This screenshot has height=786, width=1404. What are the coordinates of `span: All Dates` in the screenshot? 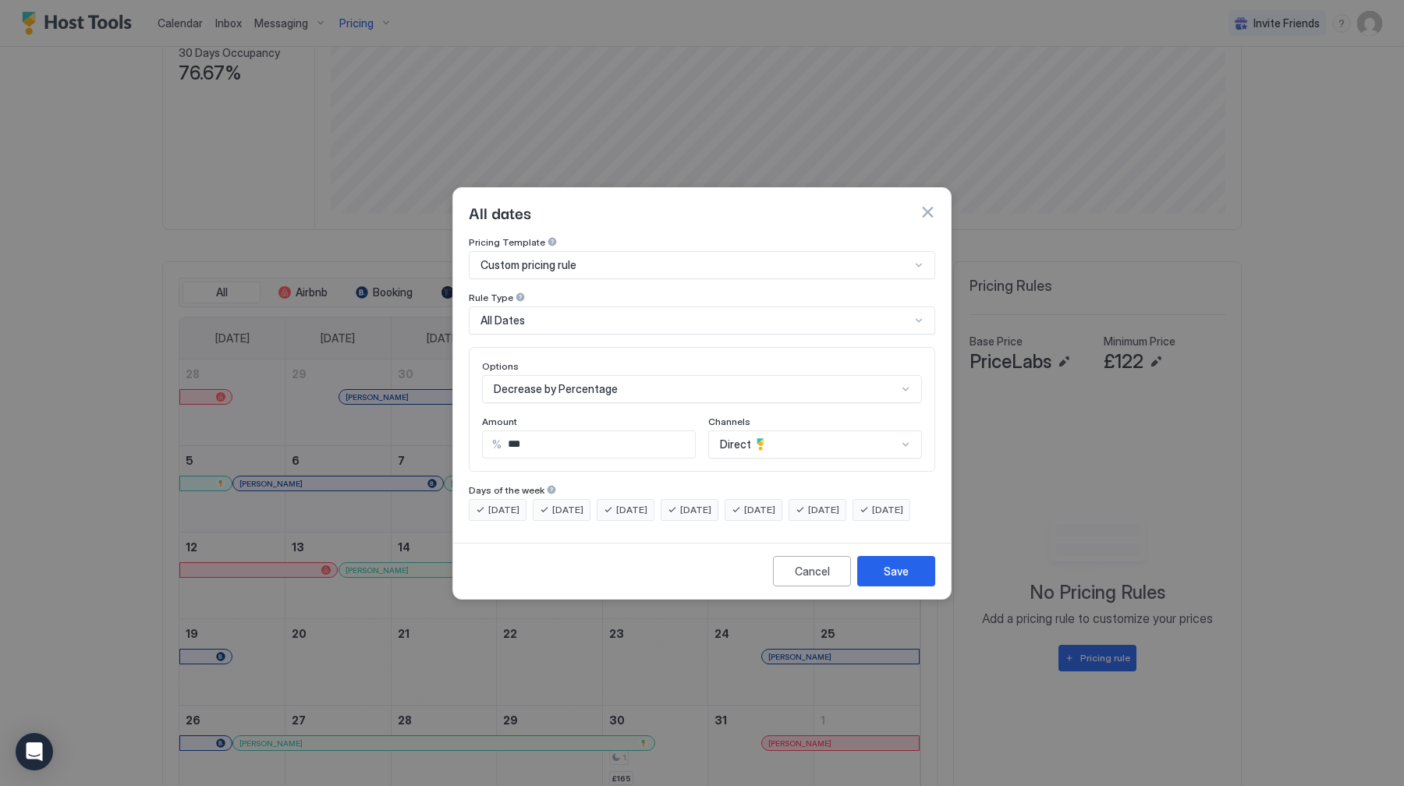 It's located at (502, 321).